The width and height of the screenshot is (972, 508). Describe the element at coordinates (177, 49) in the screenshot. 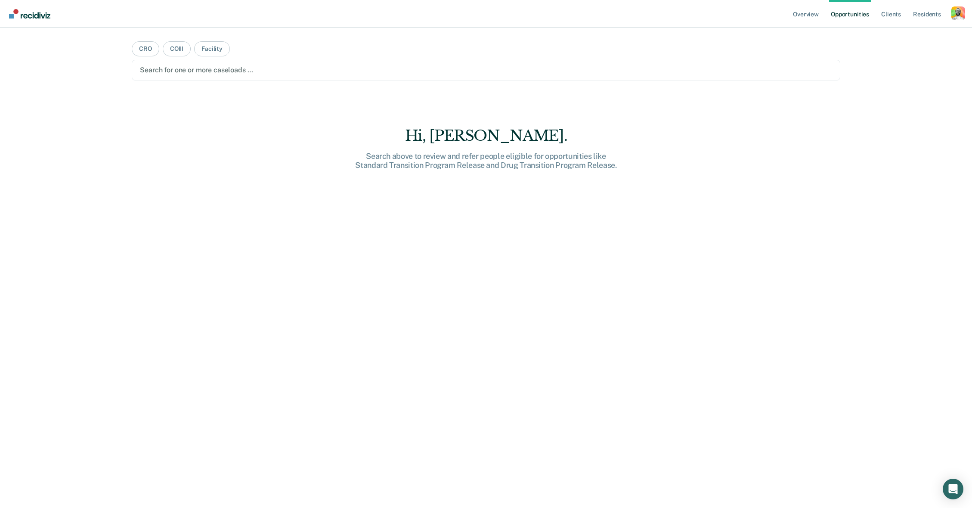

I see `button: COIII` at that location.